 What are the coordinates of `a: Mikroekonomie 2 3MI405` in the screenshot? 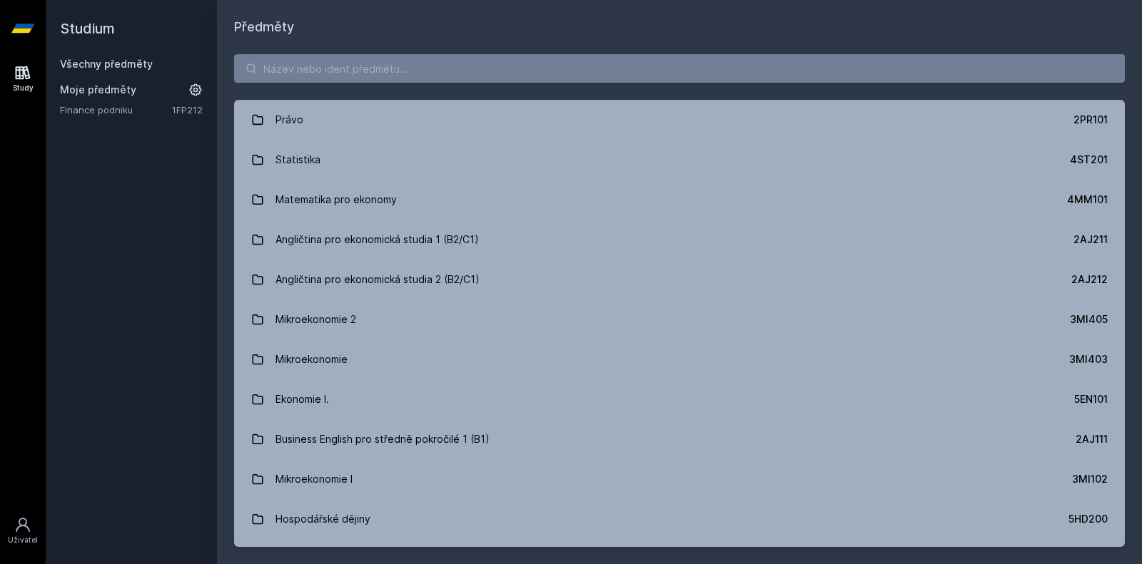 It's located at (679, 320).